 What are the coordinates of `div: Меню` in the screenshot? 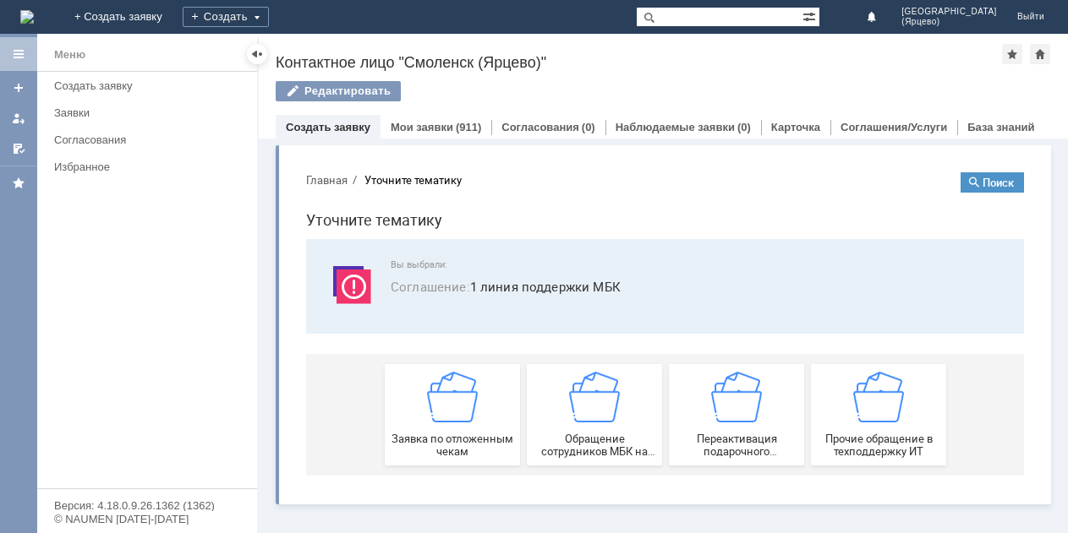 It's located at (69, 55).